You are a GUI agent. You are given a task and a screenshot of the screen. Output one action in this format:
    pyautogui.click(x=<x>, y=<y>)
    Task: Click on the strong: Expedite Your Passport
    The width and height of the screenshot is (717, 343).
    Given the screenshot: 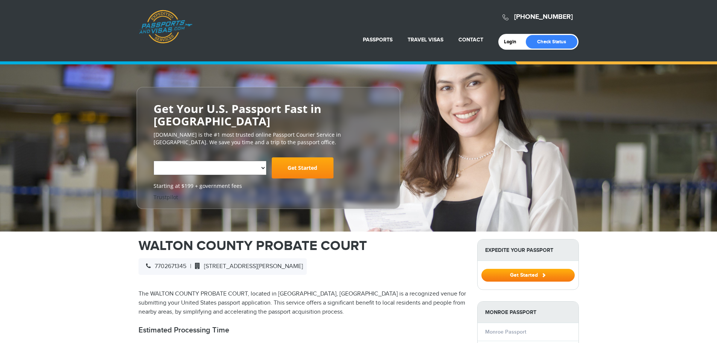 What is the action you would take?
    pyautogui.click(x=528, y=250)
    